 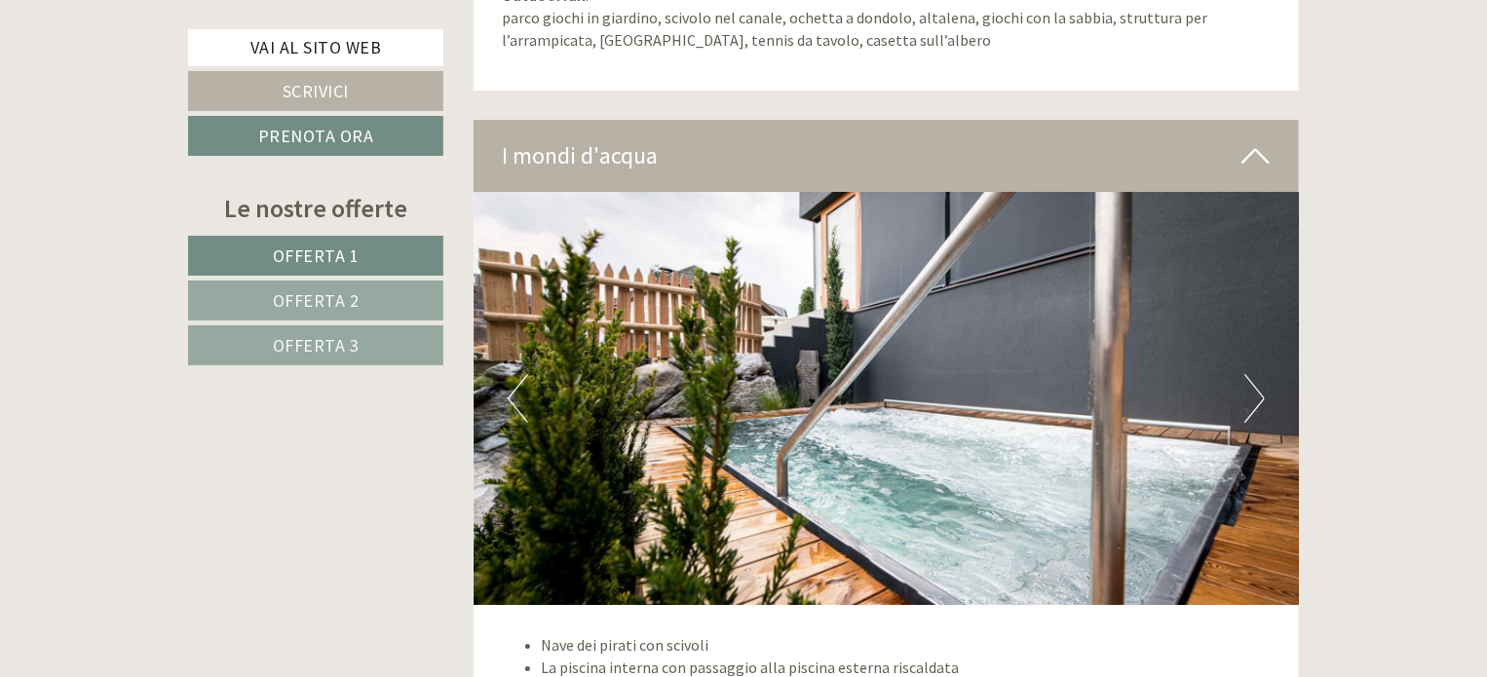 What do you see at coordinates (155, 82) in the screenshot?
I see `div: Buon giorno, come possiamo aiutarla?` at bounding box center [155, 82].